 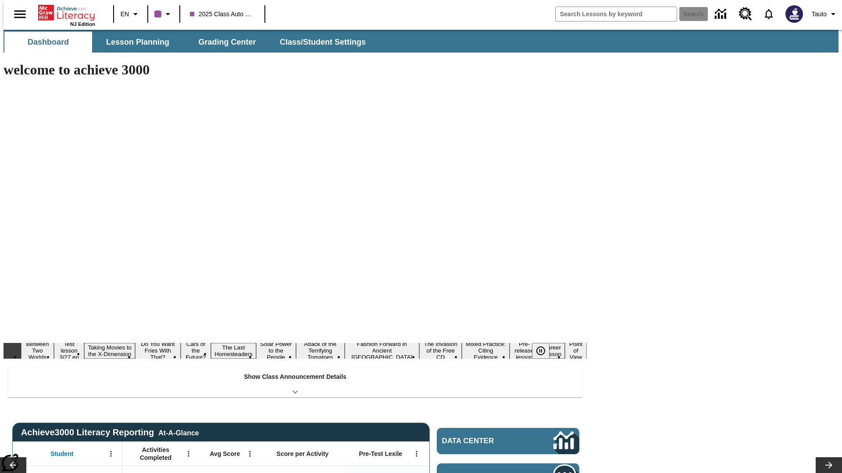 I want to click on button: Slide 14 Point of View, so click(x=576, y=351).